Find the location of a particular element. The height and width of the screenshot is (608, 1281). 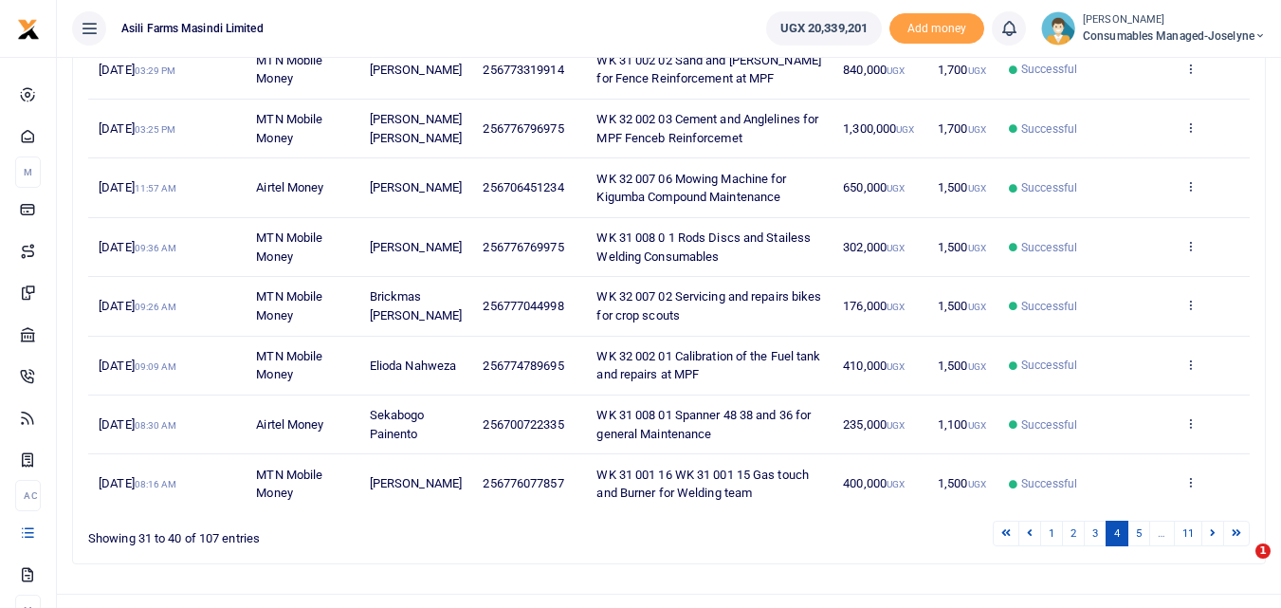

span: 1,100 is located at coordinates (962, 424).